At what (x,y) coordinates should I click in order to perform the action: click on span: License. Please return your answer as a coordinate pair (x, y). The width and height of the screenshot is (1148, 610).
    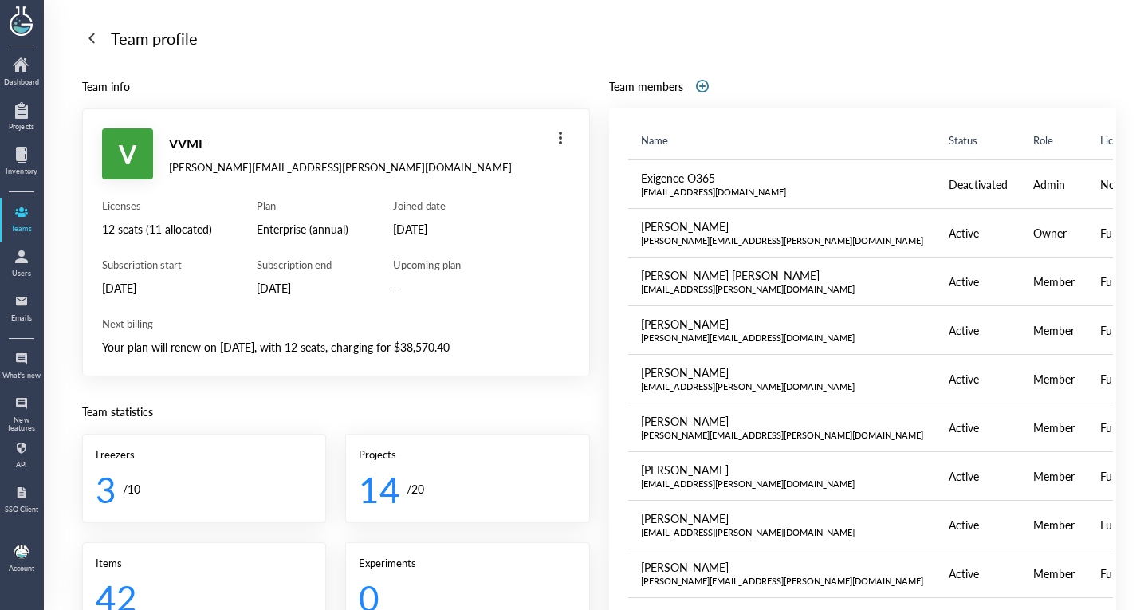
    Looking at the image, I should click on (1117, 139).